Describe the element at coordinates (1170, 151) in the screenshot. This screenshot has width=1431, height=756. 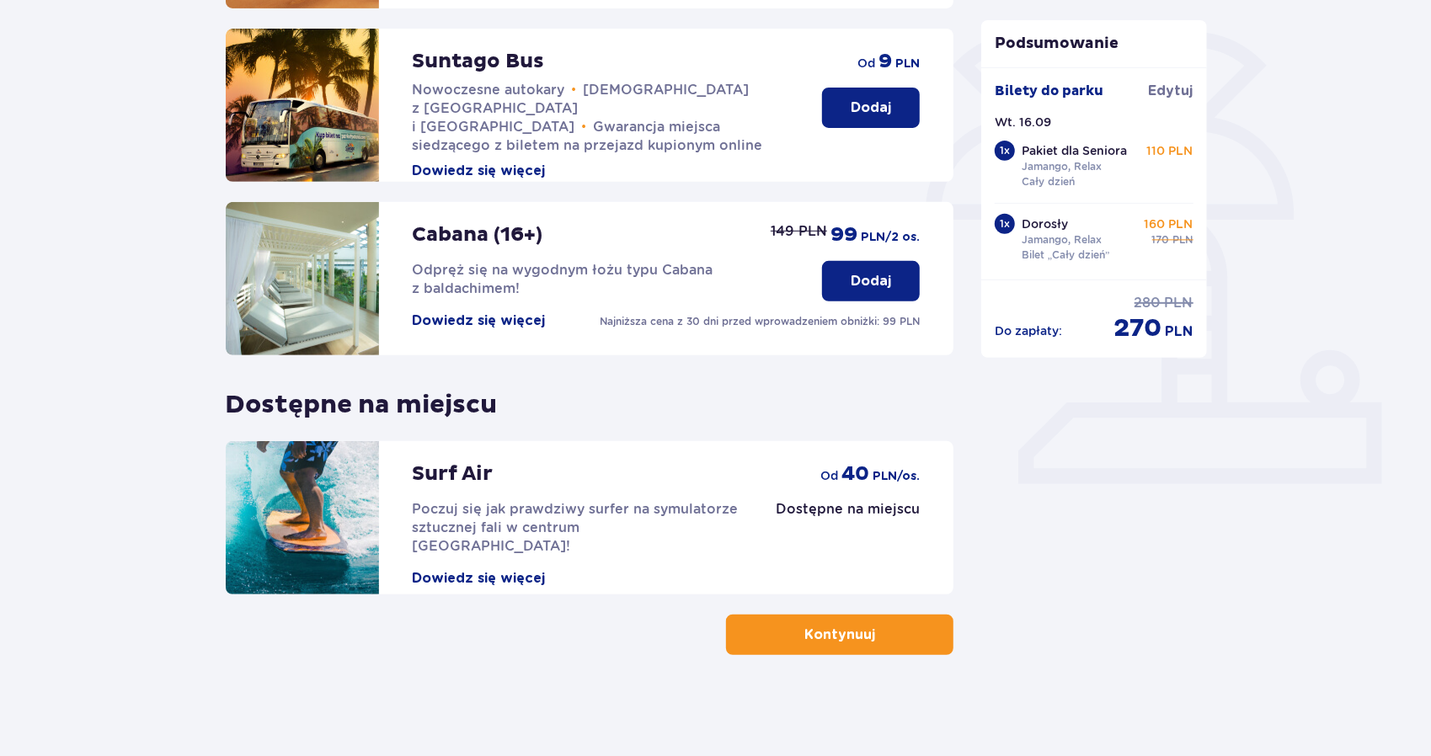
I see `p: 110 PLN` at that location.